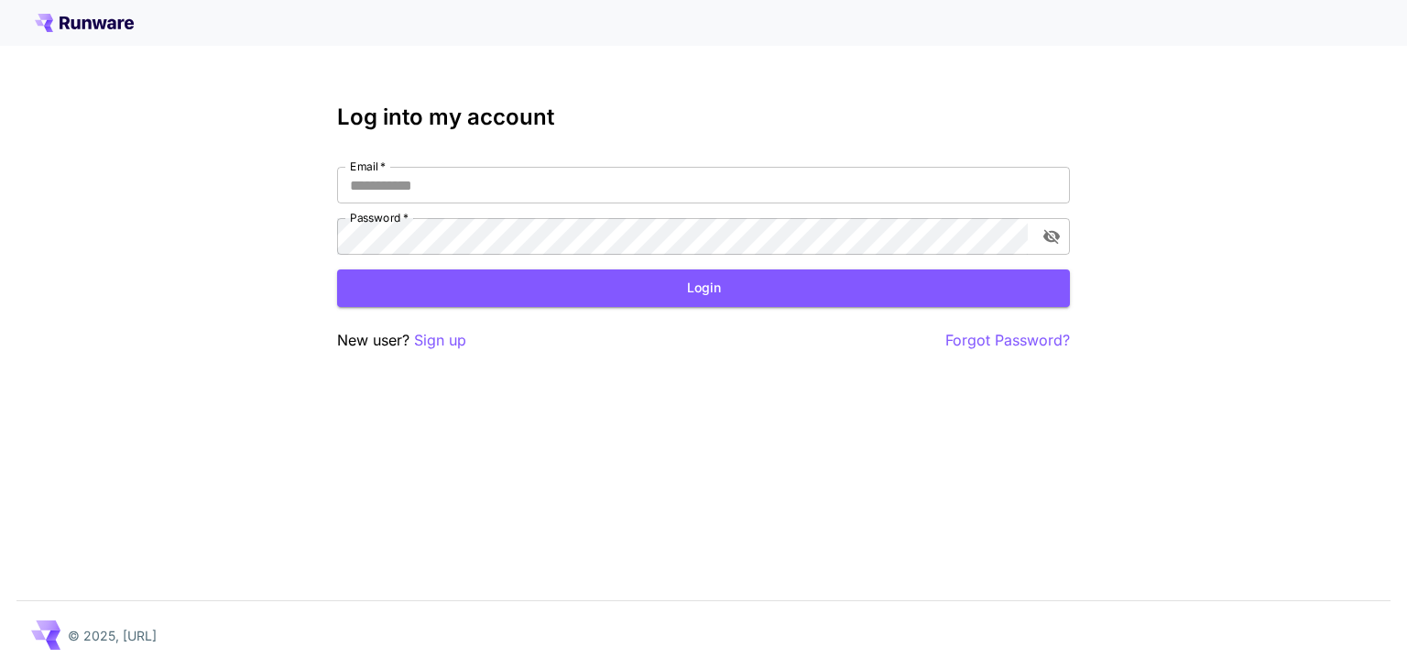 This screenshot has width=1407, height=669. What do you see at coordinates (440, 340) in the screenshot?
I see `p: Sign up` at bounding box center [440, 340].